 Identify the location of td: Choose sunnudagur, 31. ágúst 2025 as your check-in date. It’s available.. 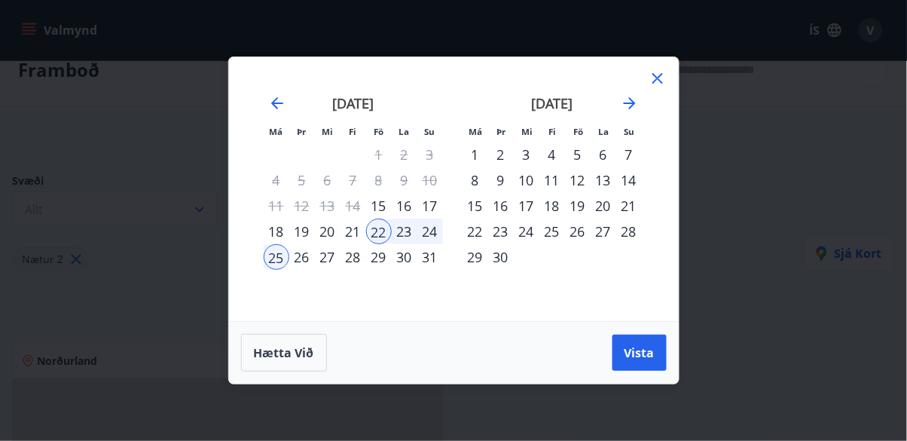
(430, 257).